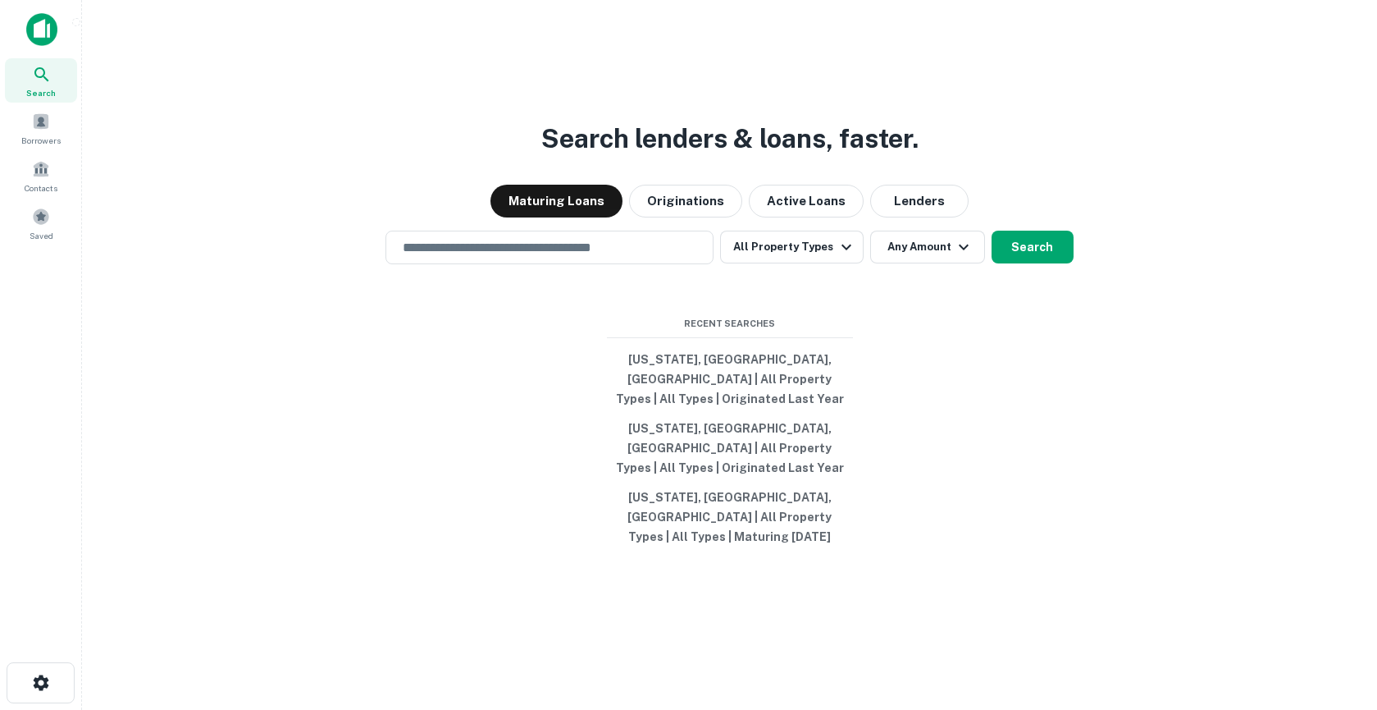 The height and width of the screenshot is (710, 1377). Describe the element at coordinates (41, 80) in the screenshot. I see `a: Search` at that location.